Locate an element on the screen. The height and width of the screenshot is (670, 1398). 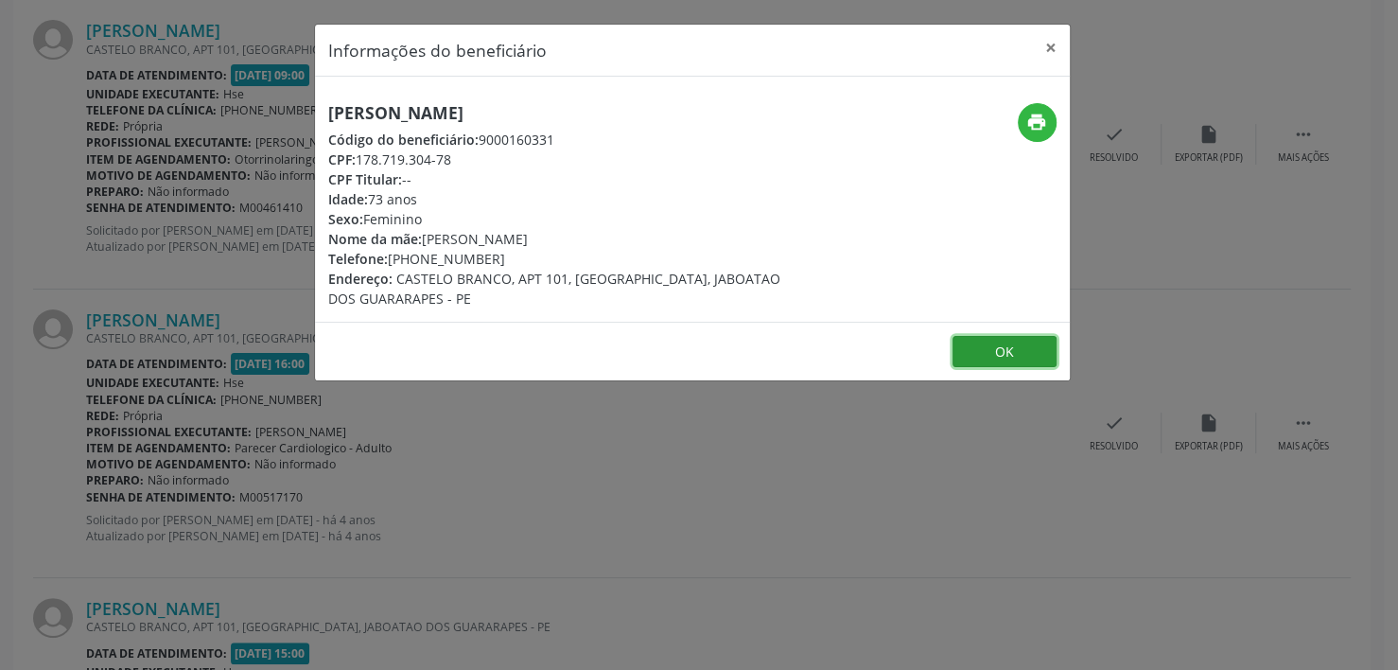
button: Close is located at coordinates (1051, 47).